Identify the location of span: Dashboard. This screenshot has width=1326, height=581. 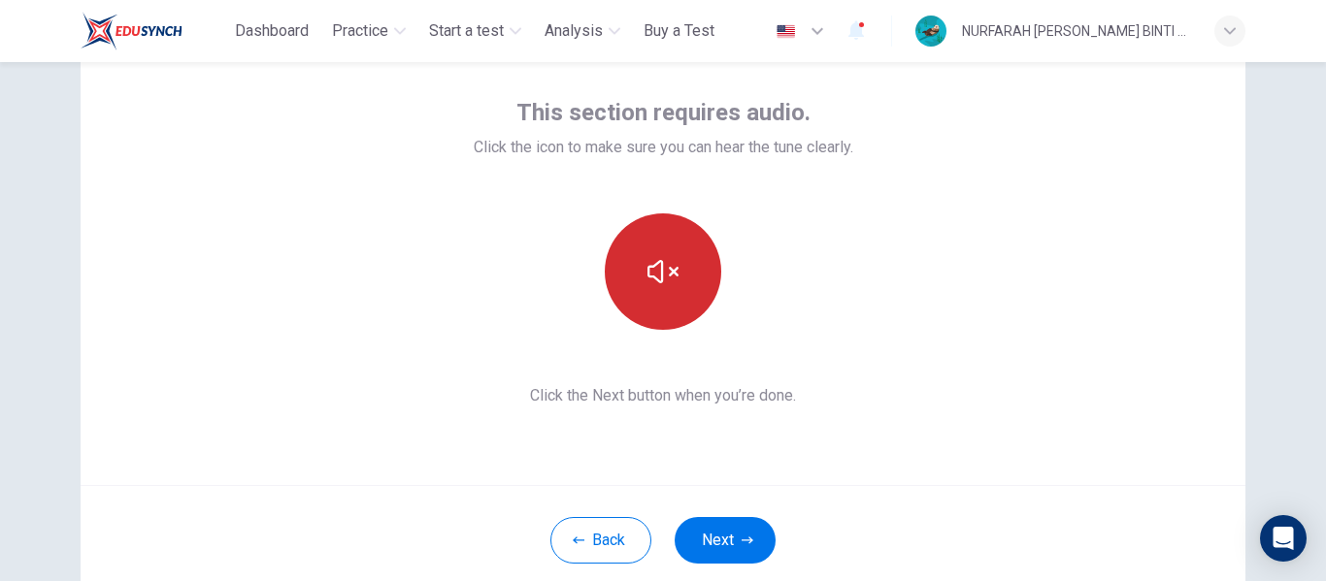
(272, 31).